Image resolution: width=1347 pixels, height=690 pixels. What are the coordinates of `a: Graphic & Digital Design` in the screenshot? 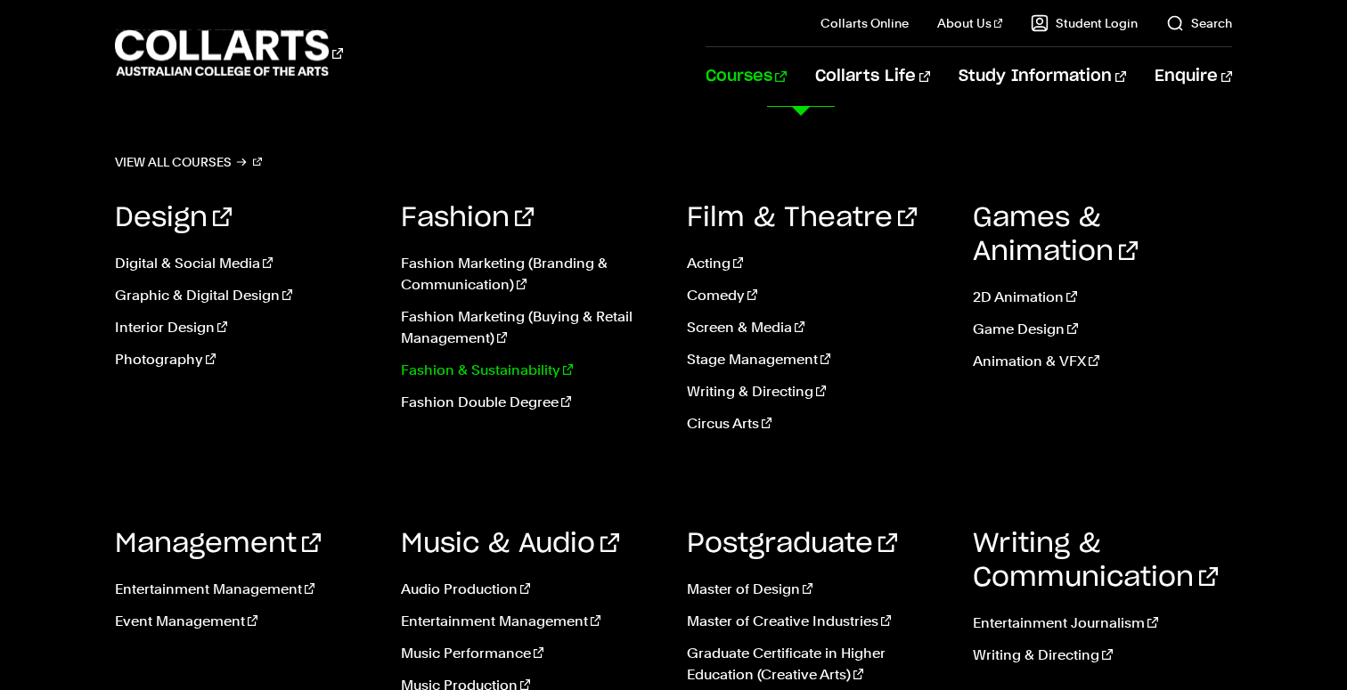 It's located at (244, 296).